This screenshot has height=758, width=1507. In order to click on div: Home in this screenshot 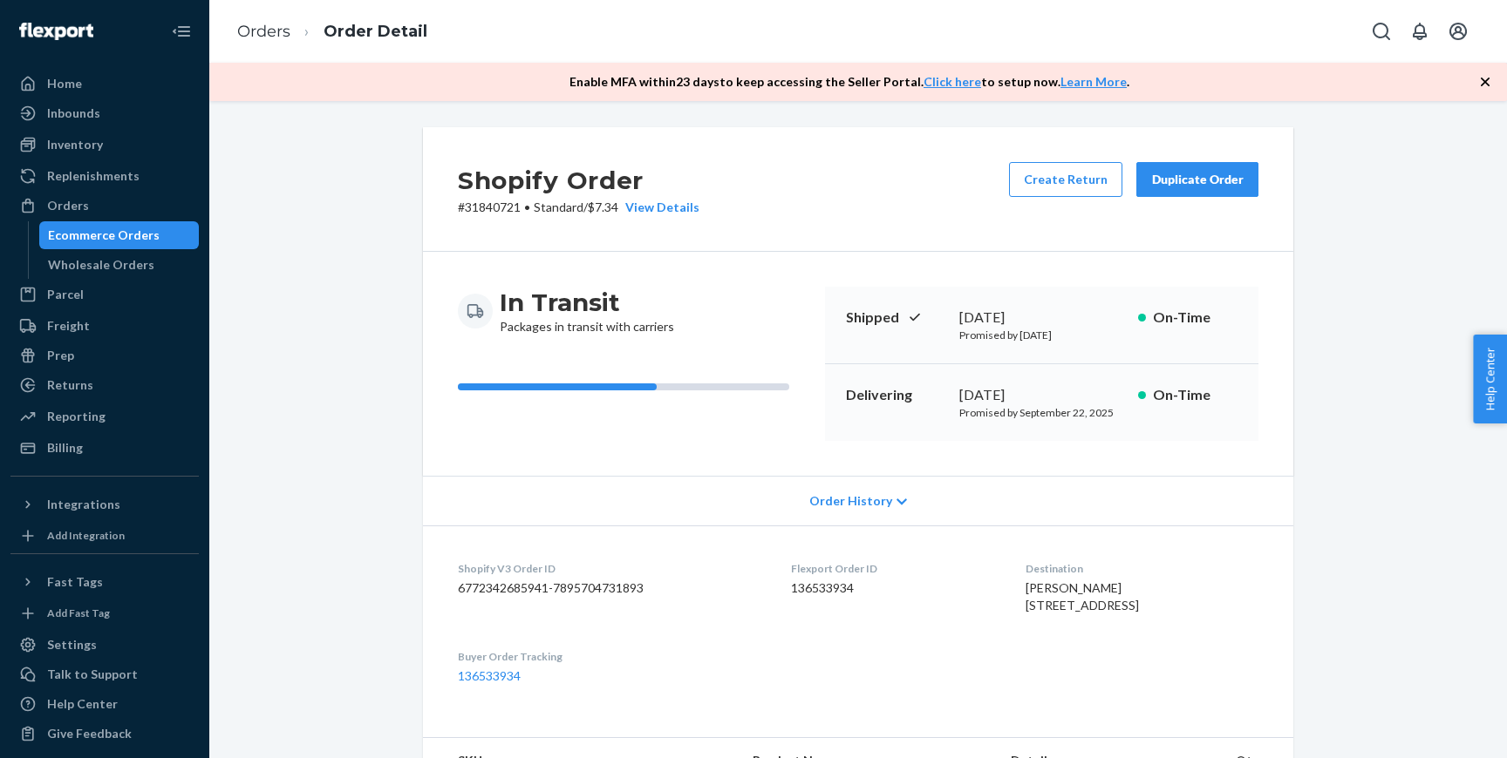, I will do `click(65, 84)`.